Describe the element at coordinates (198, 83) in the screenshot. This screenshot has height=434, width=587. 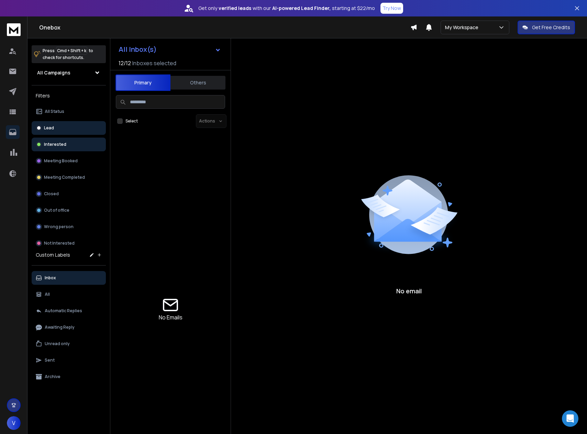
I see `button: Others` at that location.